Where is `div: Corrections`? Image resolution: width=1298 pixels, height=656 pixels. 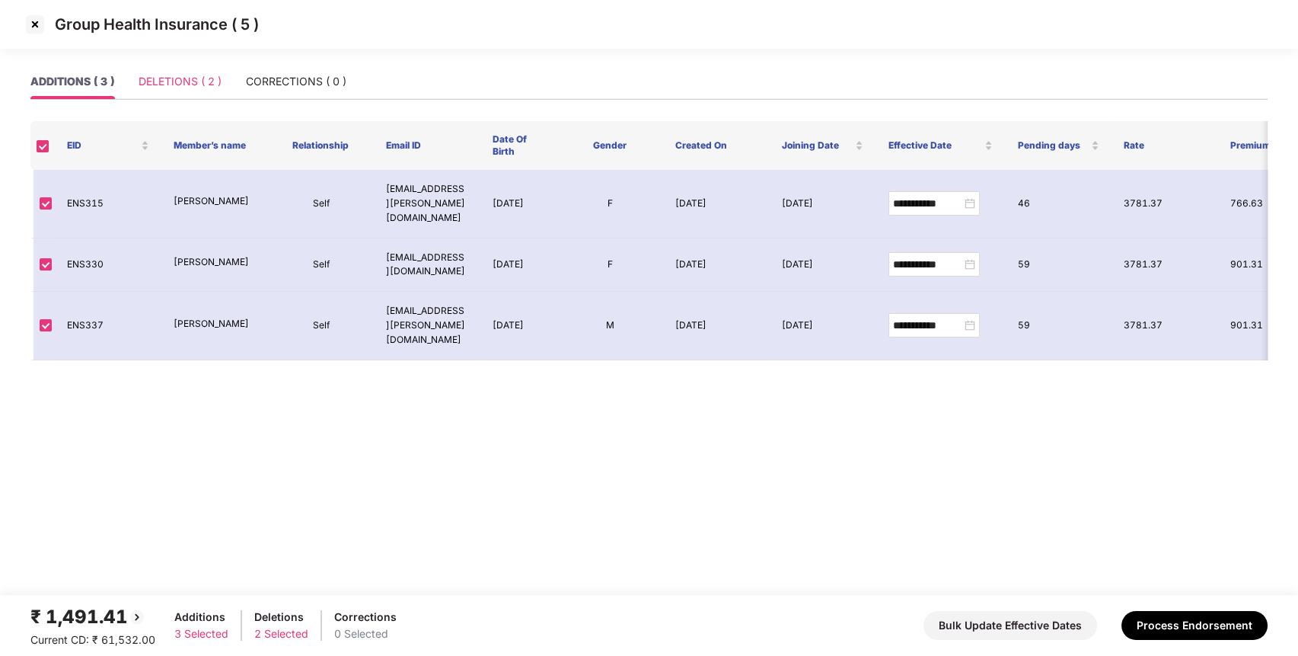 div: Corrections is located at coordinates (365, 617).